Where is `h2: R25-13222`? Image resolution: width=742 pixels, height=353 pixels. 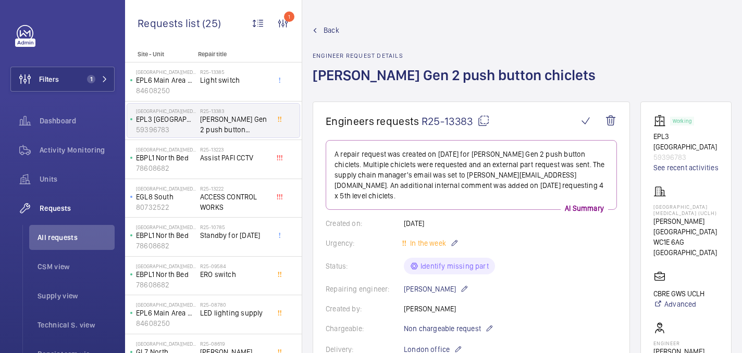 h2: R25-13222 is located at coordinates (234, 189).